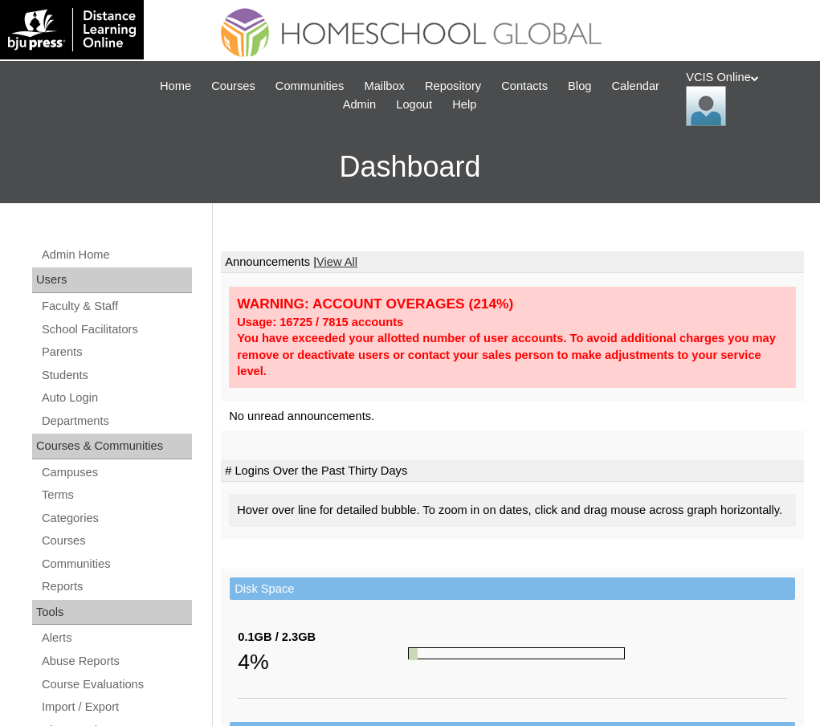  I want to click on a: View All, so click(337, 262).